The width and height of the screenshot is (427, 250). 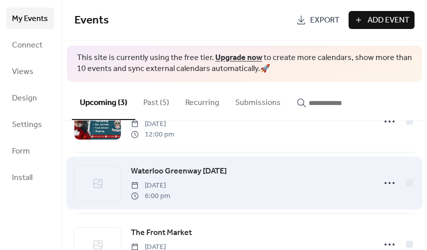 What do you see at coordinates (24, 98) in the screenshot?
I see `span: Design` at bounding box center [24, 98].